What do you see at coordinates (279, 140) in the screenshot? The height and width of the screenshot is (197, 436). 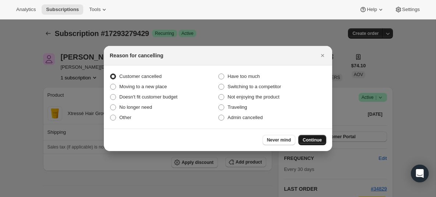 I see `span: Never mind` at bounding box center [279, 140].